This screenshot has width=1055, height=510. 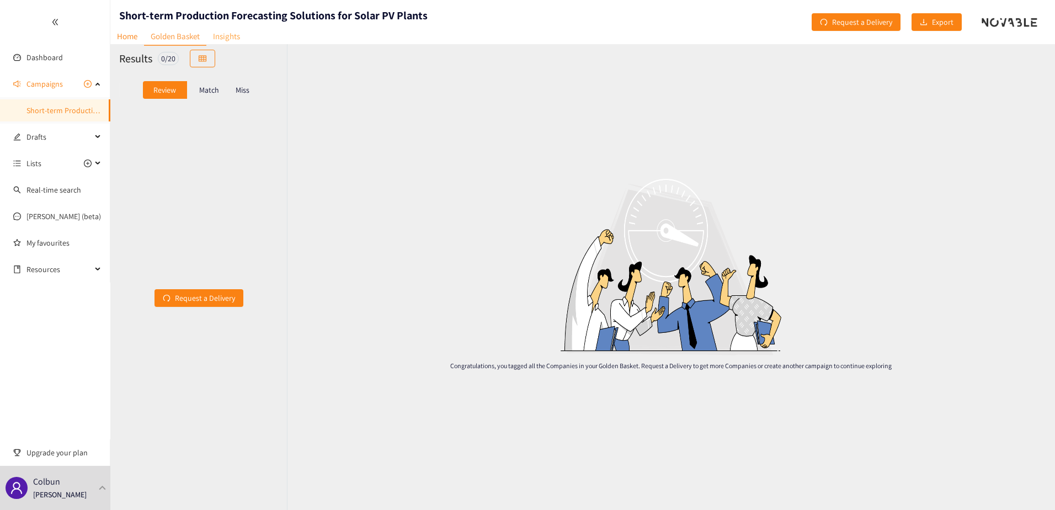 What do you see at coordinates (924, 23) in the screenshot?
I see `span: download` at bounding box center [924, 23].